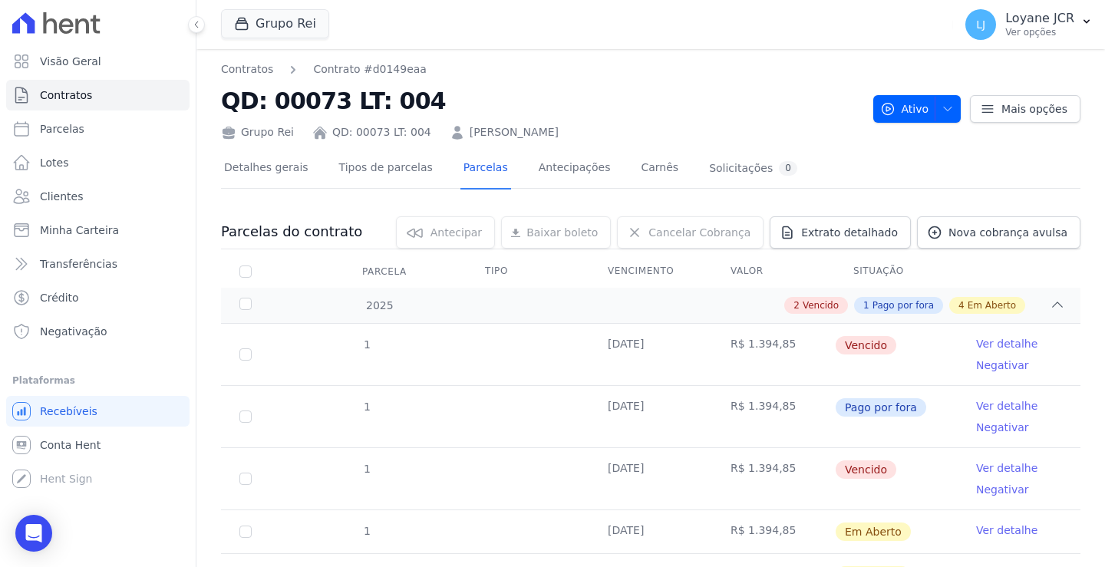  What do you see at coordinates (541, 101) in the screenshot?
I see `h2: QD: 00073 LT: 004` at bounding box center [541, 101].